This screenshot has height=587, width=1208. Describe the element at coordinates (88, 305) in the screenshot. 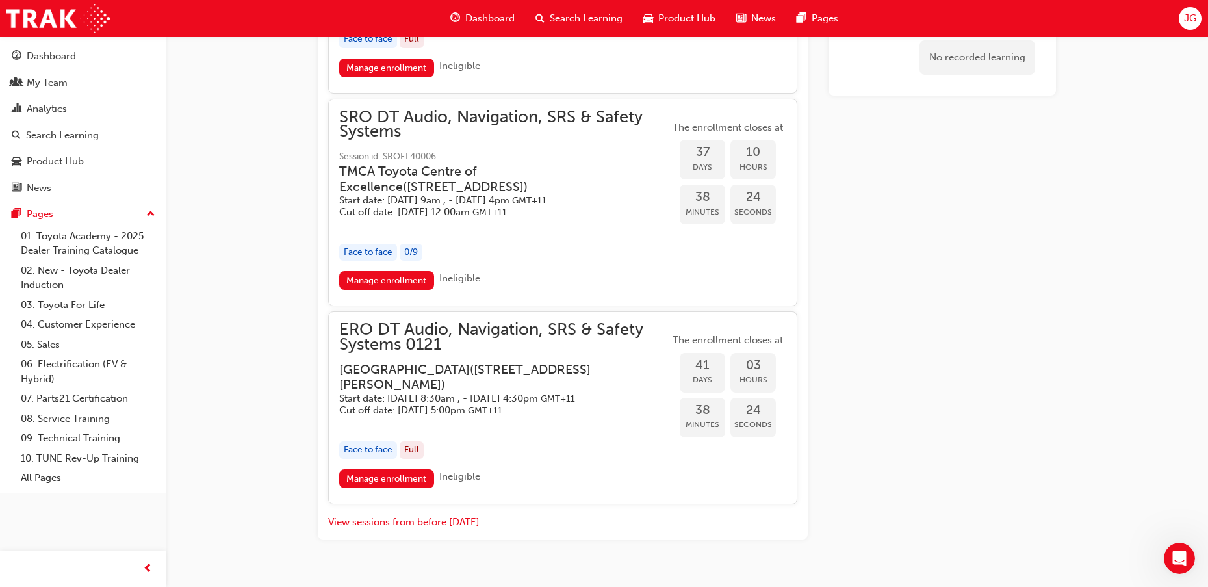

I see `a: 03. Toyota For Life` at that location.